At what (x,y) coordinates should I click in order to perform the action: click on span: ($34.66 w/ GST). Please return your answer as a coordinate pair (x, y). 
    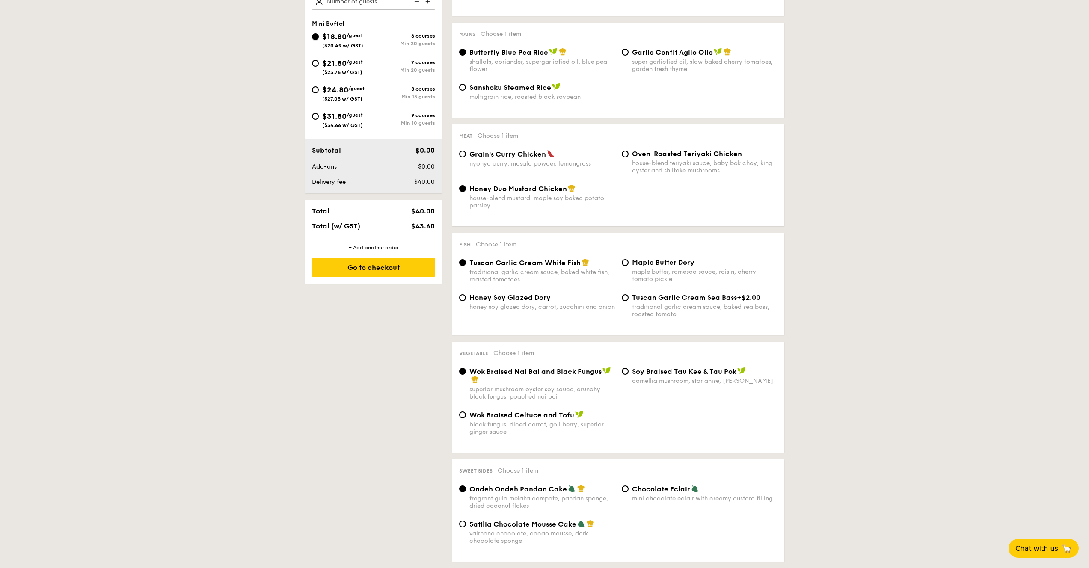
    Looking at the image, I should click on (342, 125).